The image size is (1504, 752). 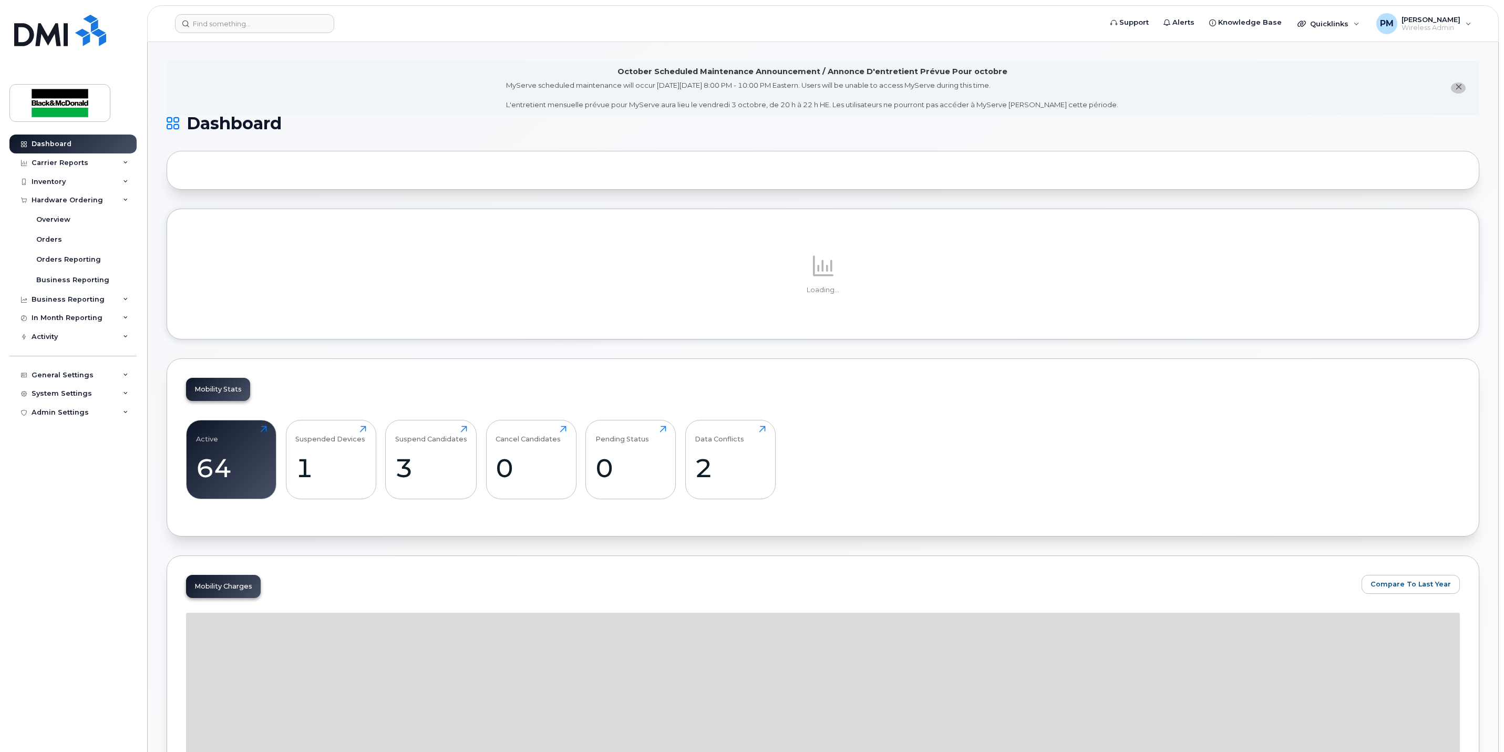 I want to click on a: Data Conflicts2, so click(x=730, y=459).